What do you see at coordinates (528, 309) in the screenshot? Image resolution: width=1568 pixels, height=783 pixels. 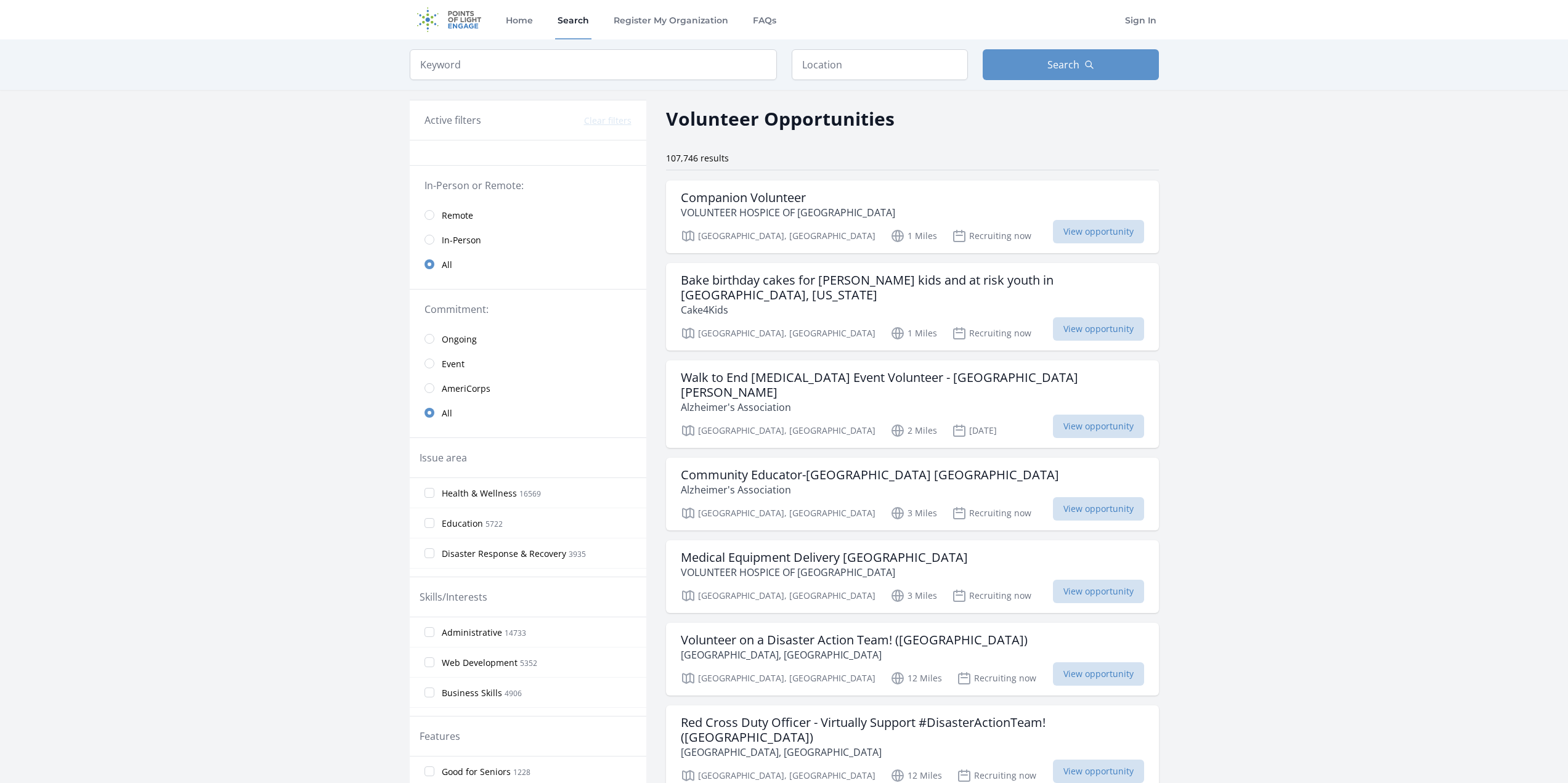 I see `legend: Commitment:` at bounding box center [528, 309].